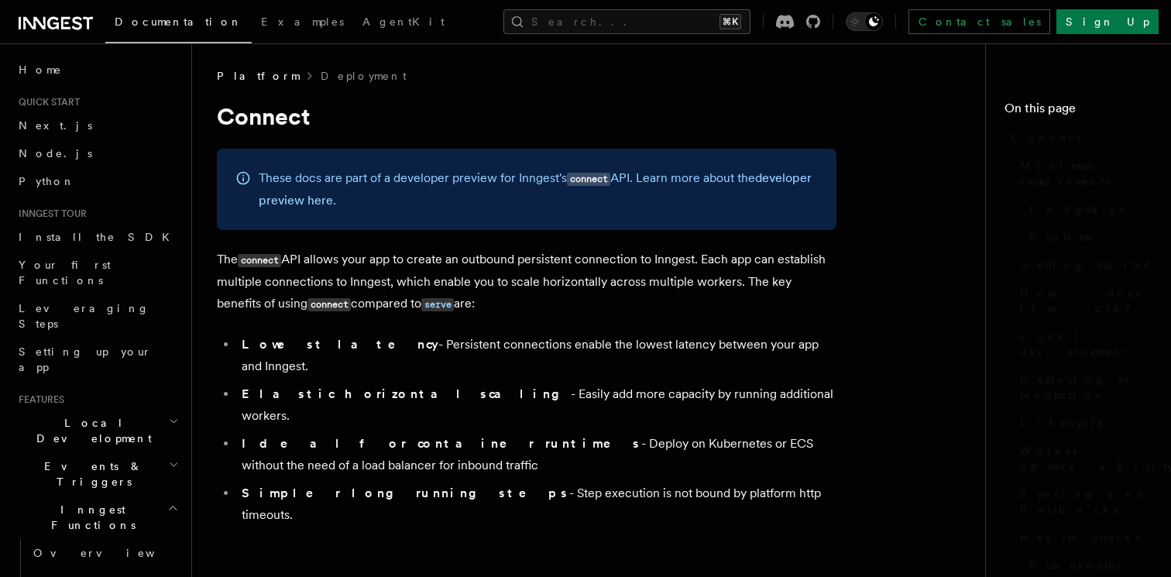 Image resolution: width=1171 pixels, height=577 pixels. I want to click on span: Home, so click(40, 70).